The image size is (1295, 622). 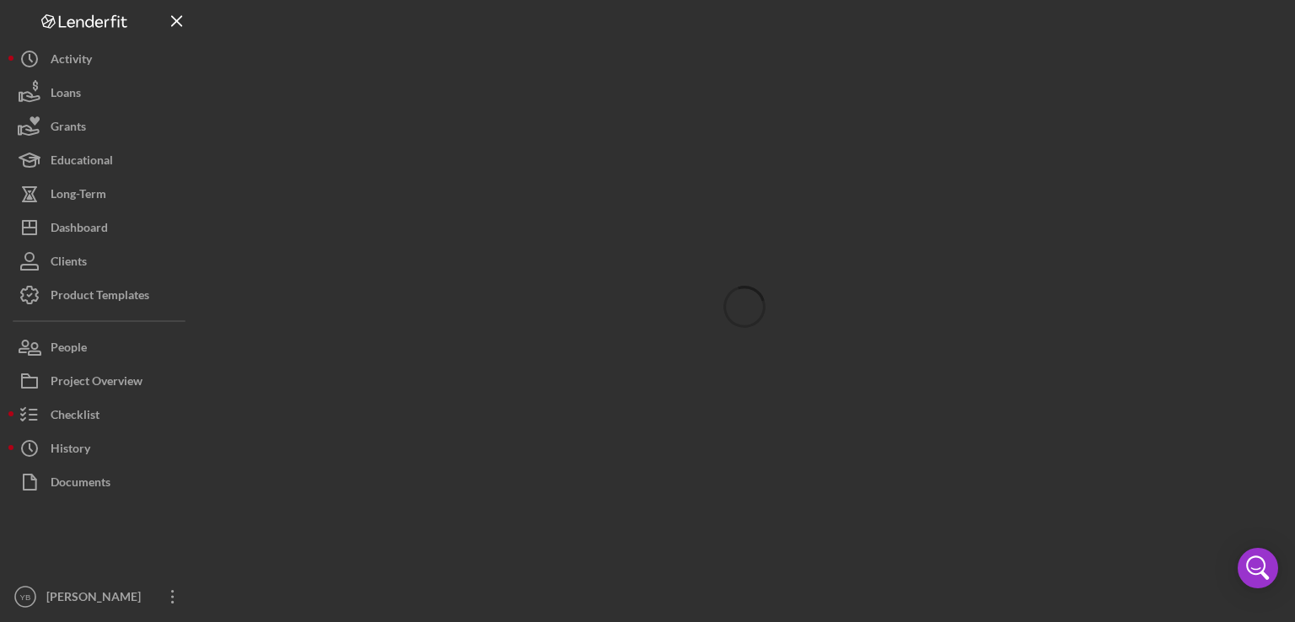 I want to click on a: Checklist, so click(x=101, y=415).